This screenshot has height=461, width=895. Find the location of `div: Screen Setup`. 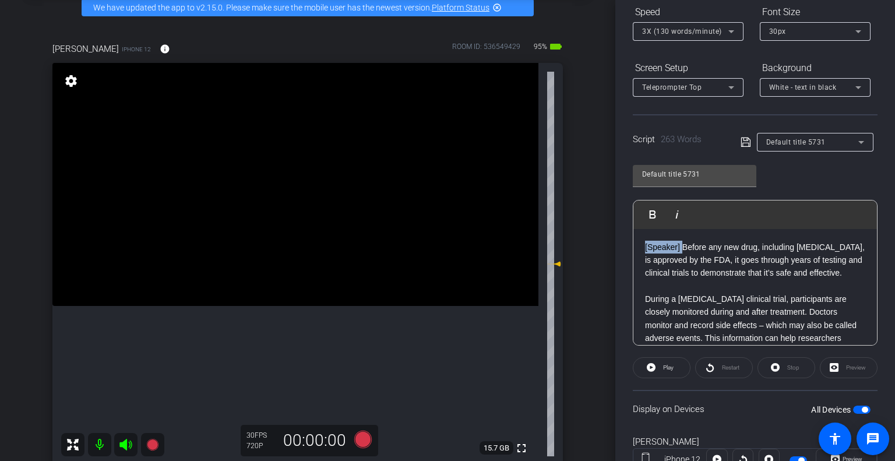

div: Screen Setup is located at coordinates (688, 68).